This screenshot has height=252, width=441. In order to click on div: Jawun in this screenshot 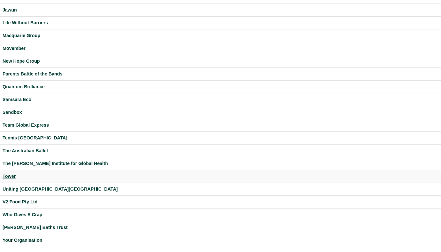, I will do `click(221, 10)`.